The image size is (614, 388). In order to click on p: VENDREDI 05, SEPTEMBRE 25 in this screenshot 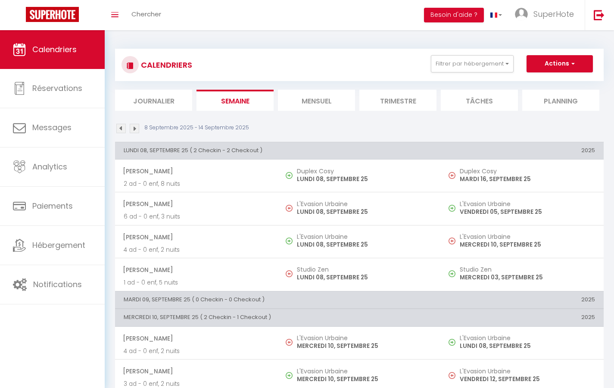, I will do `click(527, 211)`.